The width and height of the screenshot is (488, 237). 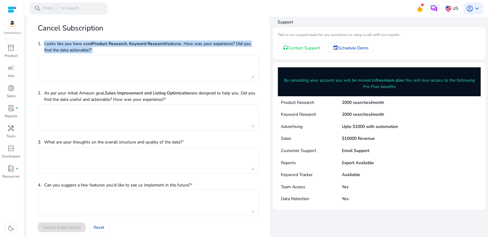 What do you see at coordinates (70, 28) in the screenshot?
I see `mat-card-title: Cancel Subscription` at bounding box center [70, 28].